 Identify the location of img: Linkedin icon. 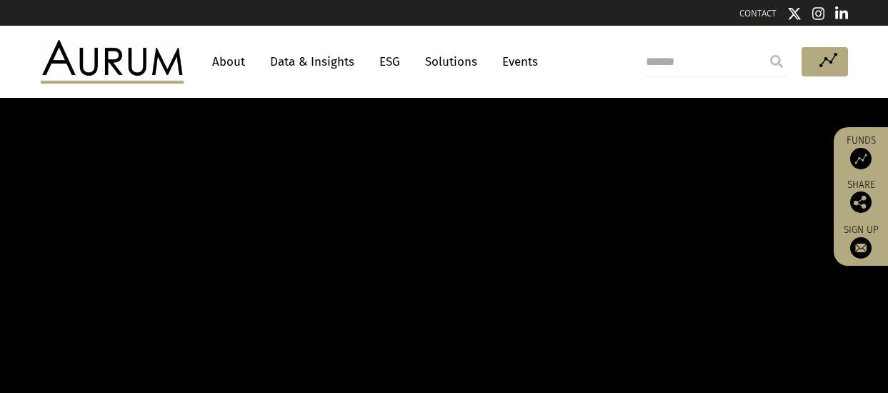
(842, 14).